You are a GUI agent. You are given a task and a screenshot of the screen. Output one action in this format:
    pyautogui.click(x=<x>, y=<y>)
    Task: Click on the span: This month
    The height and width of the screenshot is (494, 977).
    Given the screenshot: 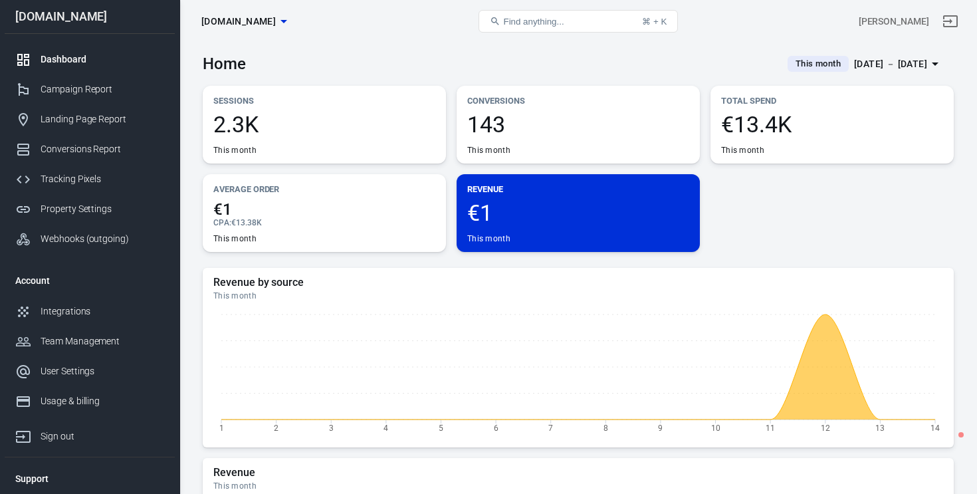 What is the action you would take?
    pyautogui.click(x=818, y=64)
    